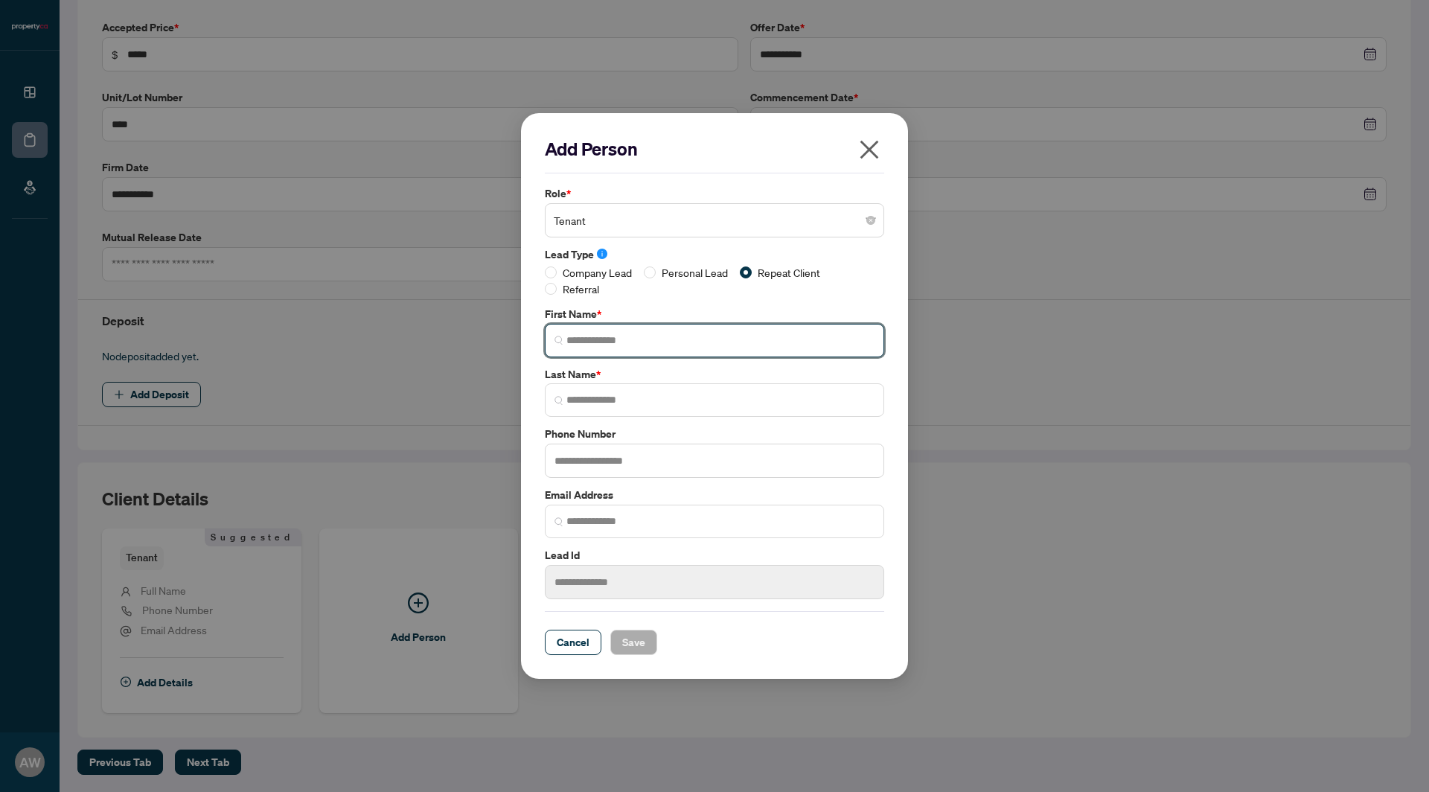  I want to click on button: Save, so click(633, 642).